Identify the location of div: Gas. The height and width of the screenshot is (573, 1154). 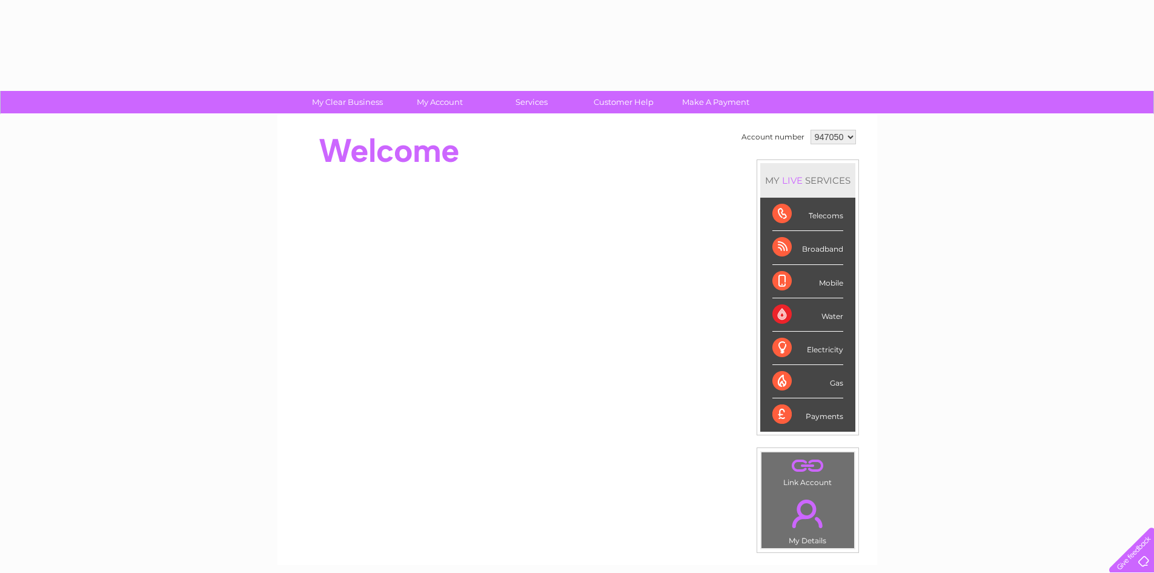
(808, 381).